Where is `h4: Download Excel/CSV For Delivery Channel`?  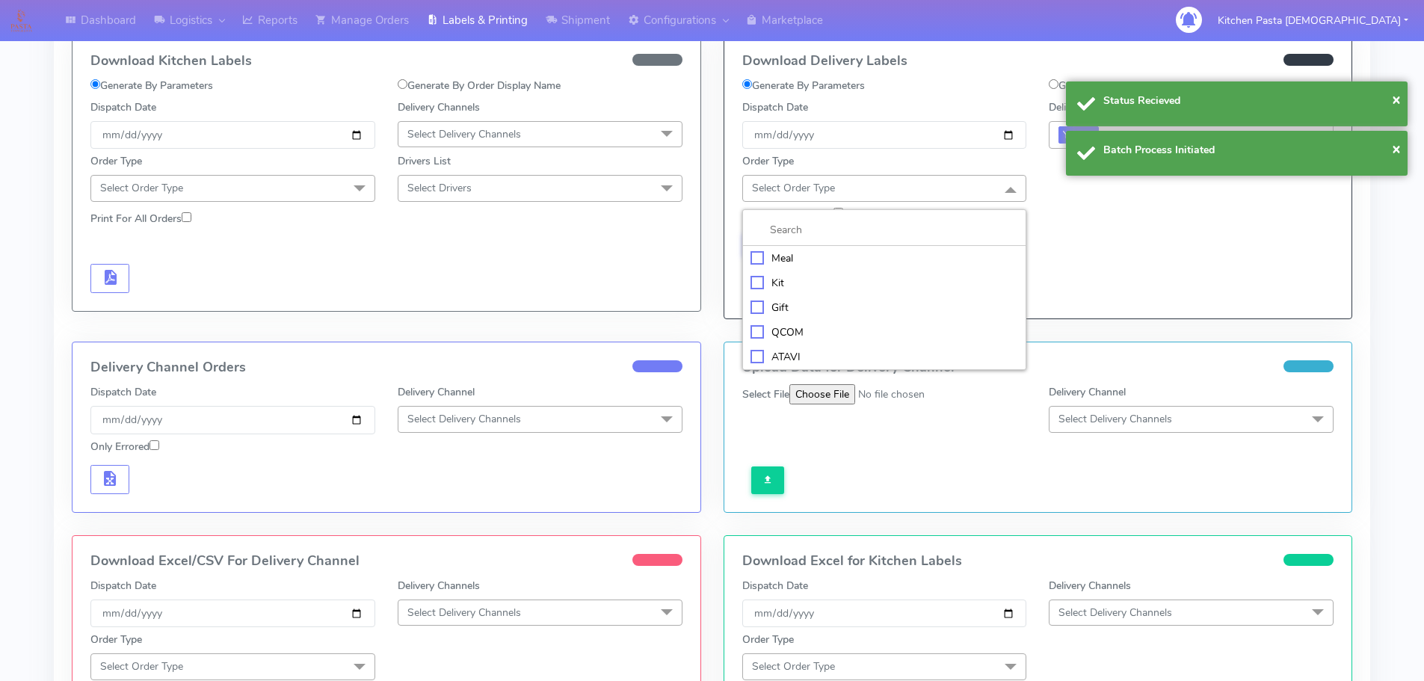
h4: Download Excel/CSV For Delivery Channel is located at coordinates (386, 561).